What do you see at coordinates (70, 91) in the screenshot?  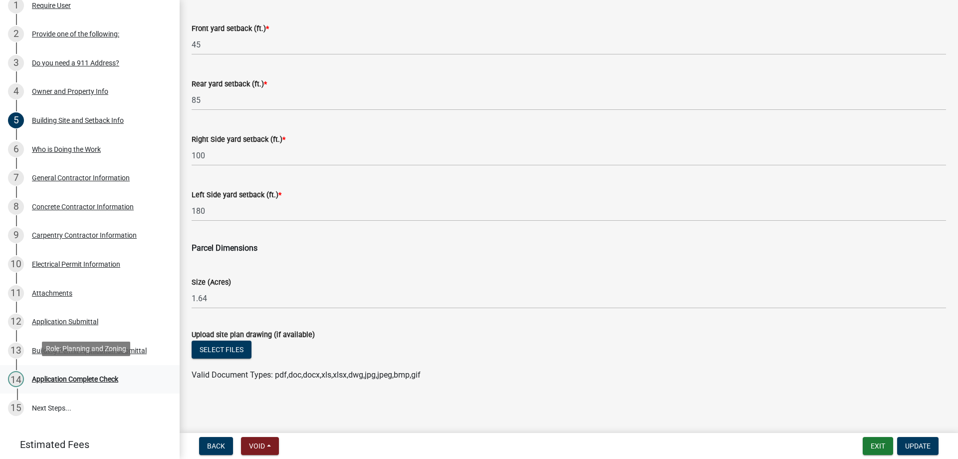 I see `div: Owner and Property Info` at bounding box center [70, 91].